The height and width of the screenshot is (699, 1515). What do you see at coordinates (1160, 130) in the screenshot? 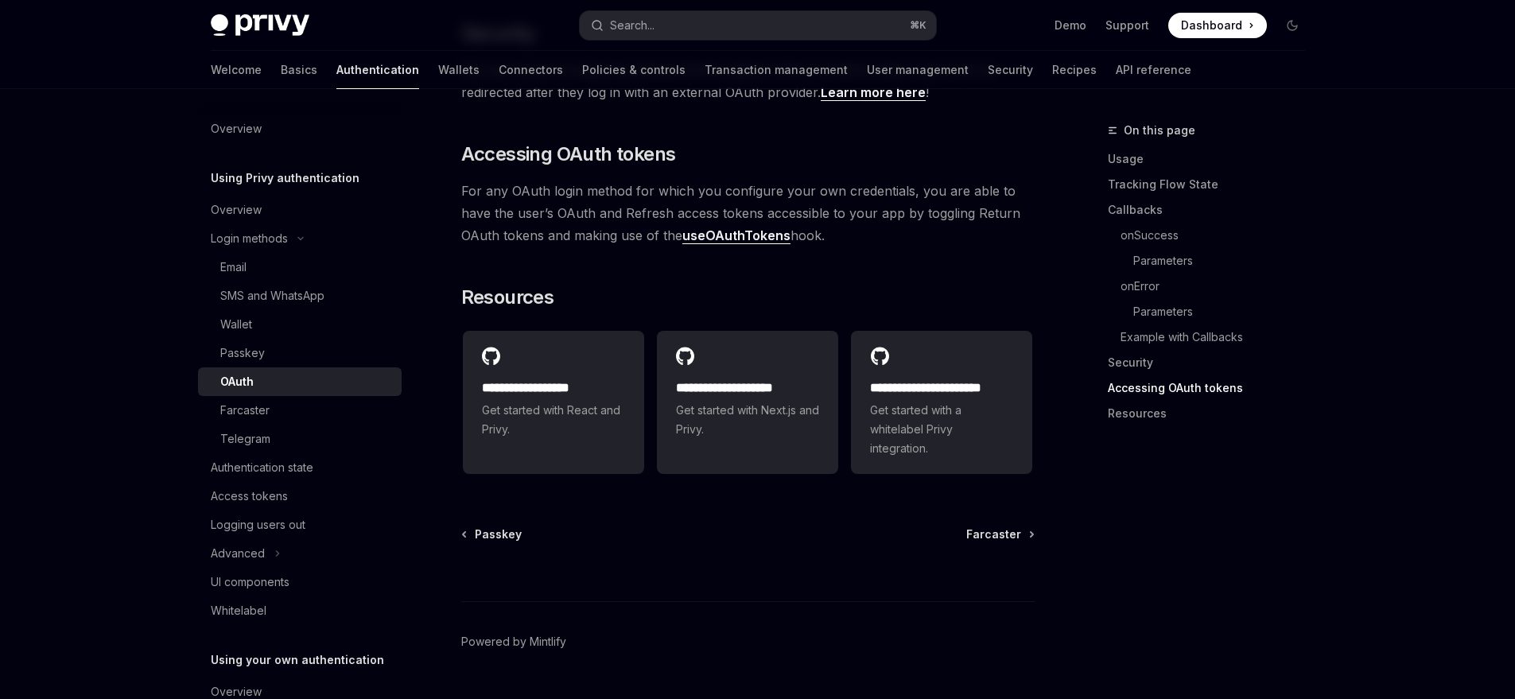
I see `span: On this page` at bounding box center [1160, 130].